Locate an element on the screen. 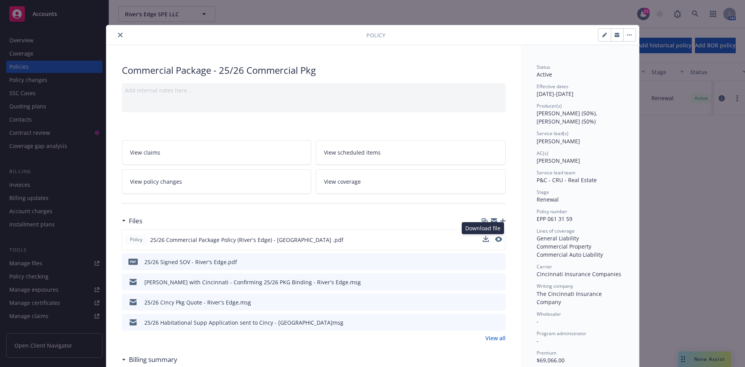 This screenshot has height=367, width=745. button: close is located at coordinates (120, 35).